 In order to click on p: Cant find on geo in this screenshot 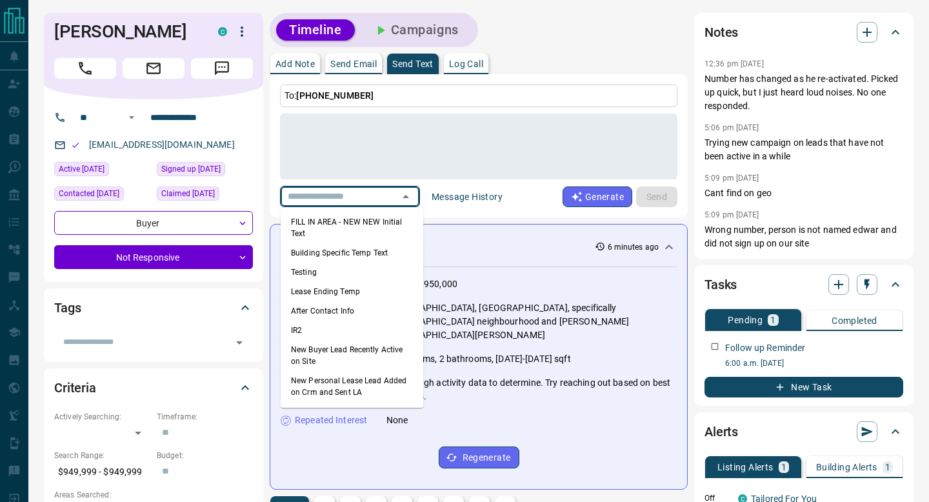, I will do `click(804, 193)`.